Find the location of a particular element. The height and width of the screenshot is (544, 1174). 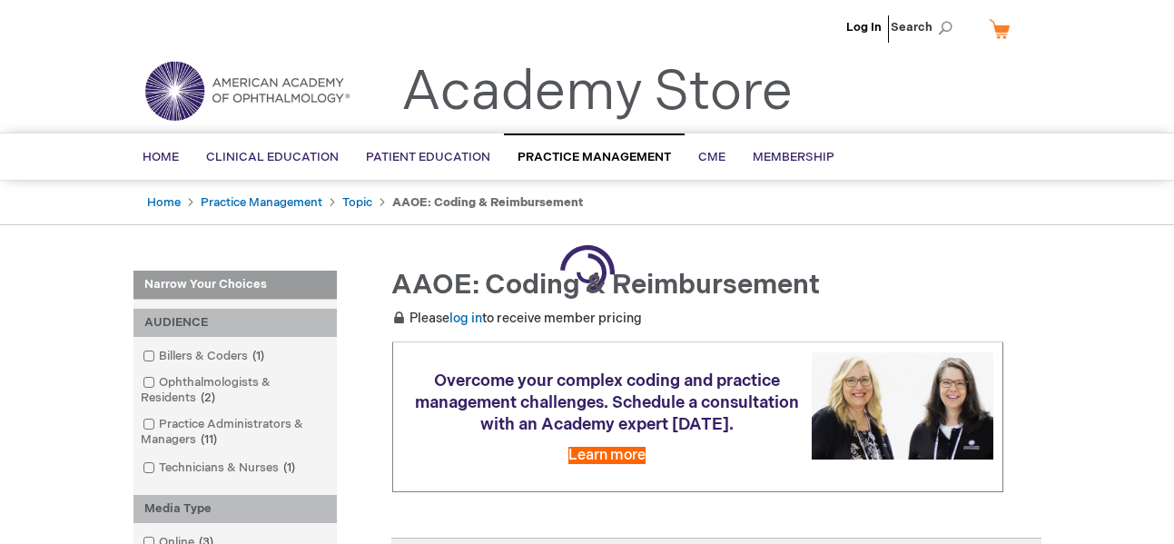

a: Topic is located at coordinates (357, 202).